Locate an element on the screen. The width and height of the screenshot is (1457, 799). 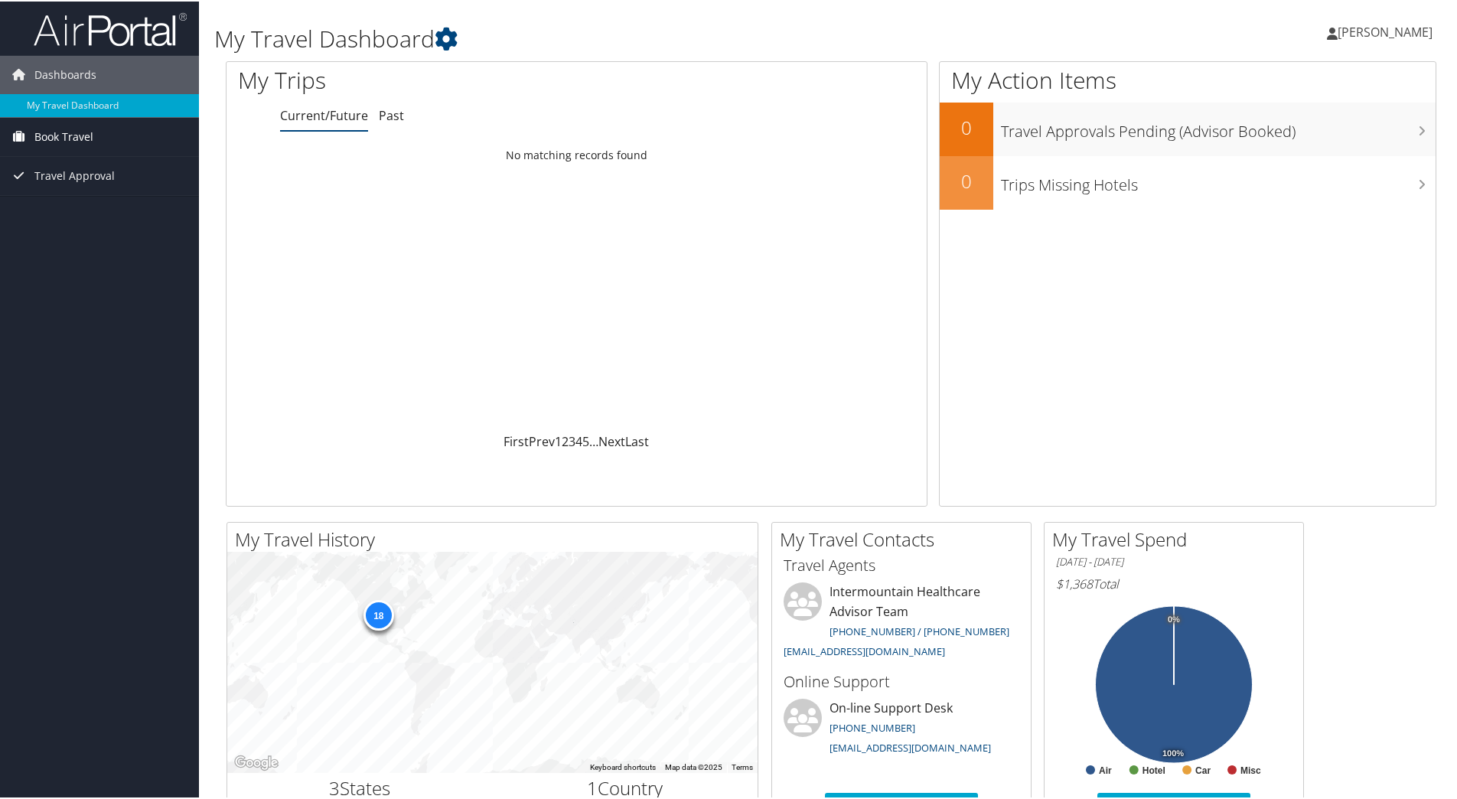
a: Last is located at coordinates (637, 440).